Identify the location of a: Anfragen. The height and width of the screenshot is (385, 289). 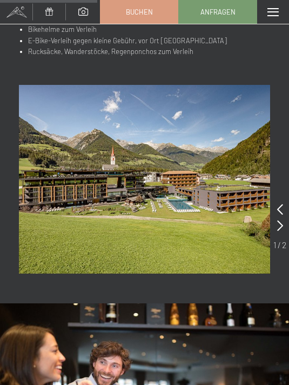
(218, 12).